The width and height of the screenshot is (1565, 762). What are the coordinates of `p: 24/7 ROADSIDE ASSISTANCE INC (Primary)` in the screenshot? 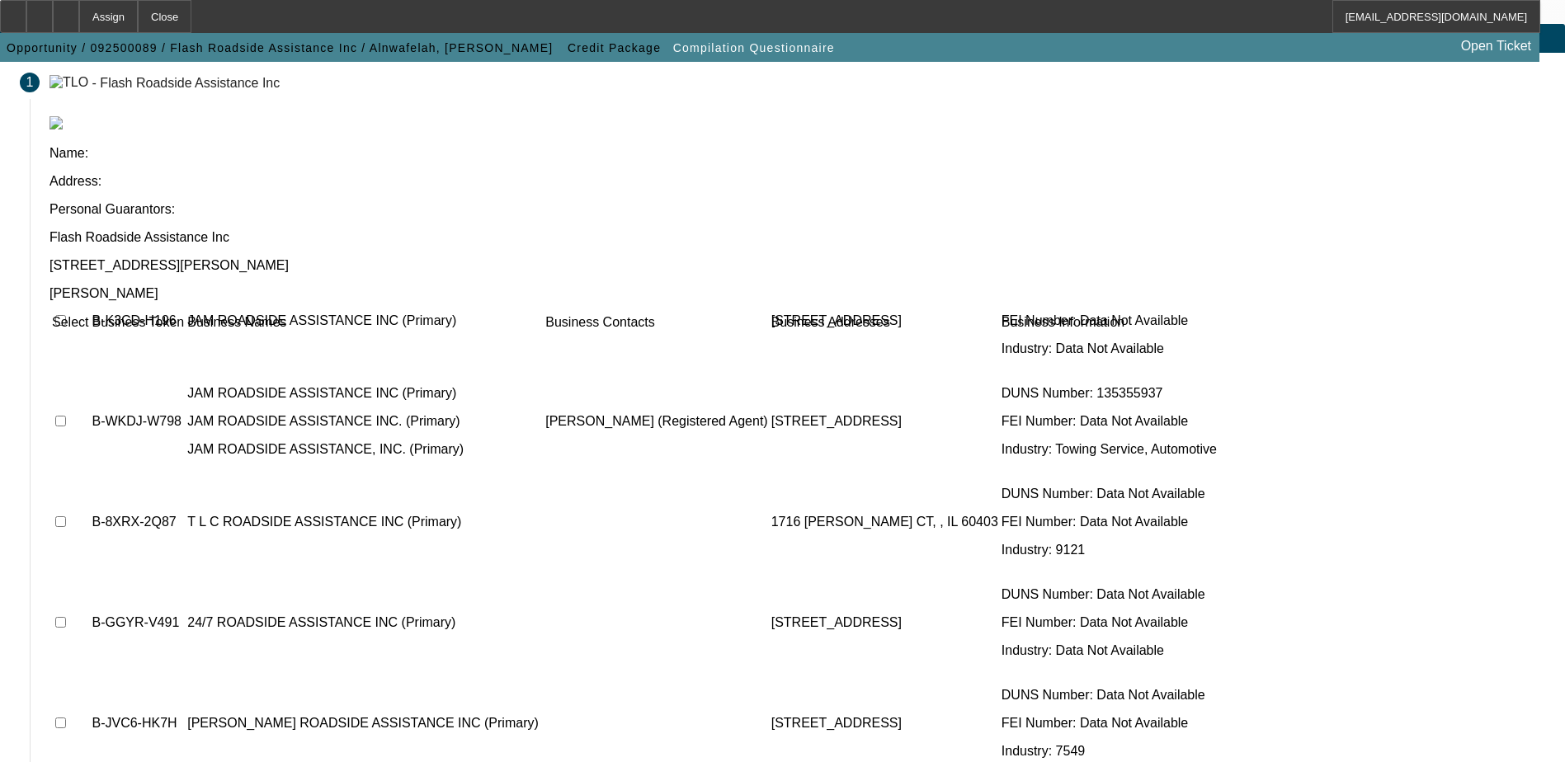 It's located at (365, 623).